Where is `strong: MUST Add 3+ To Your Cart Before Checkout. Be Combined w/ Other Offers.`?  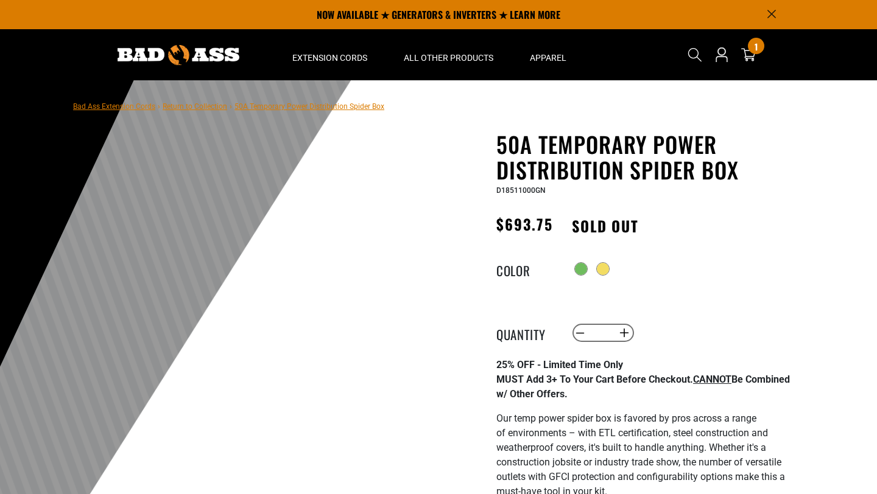
strong: MUST Add 3+ To Your Cart Before Checkout. Be Combined w/ Other Offers. is located at coordinates (643, 387).